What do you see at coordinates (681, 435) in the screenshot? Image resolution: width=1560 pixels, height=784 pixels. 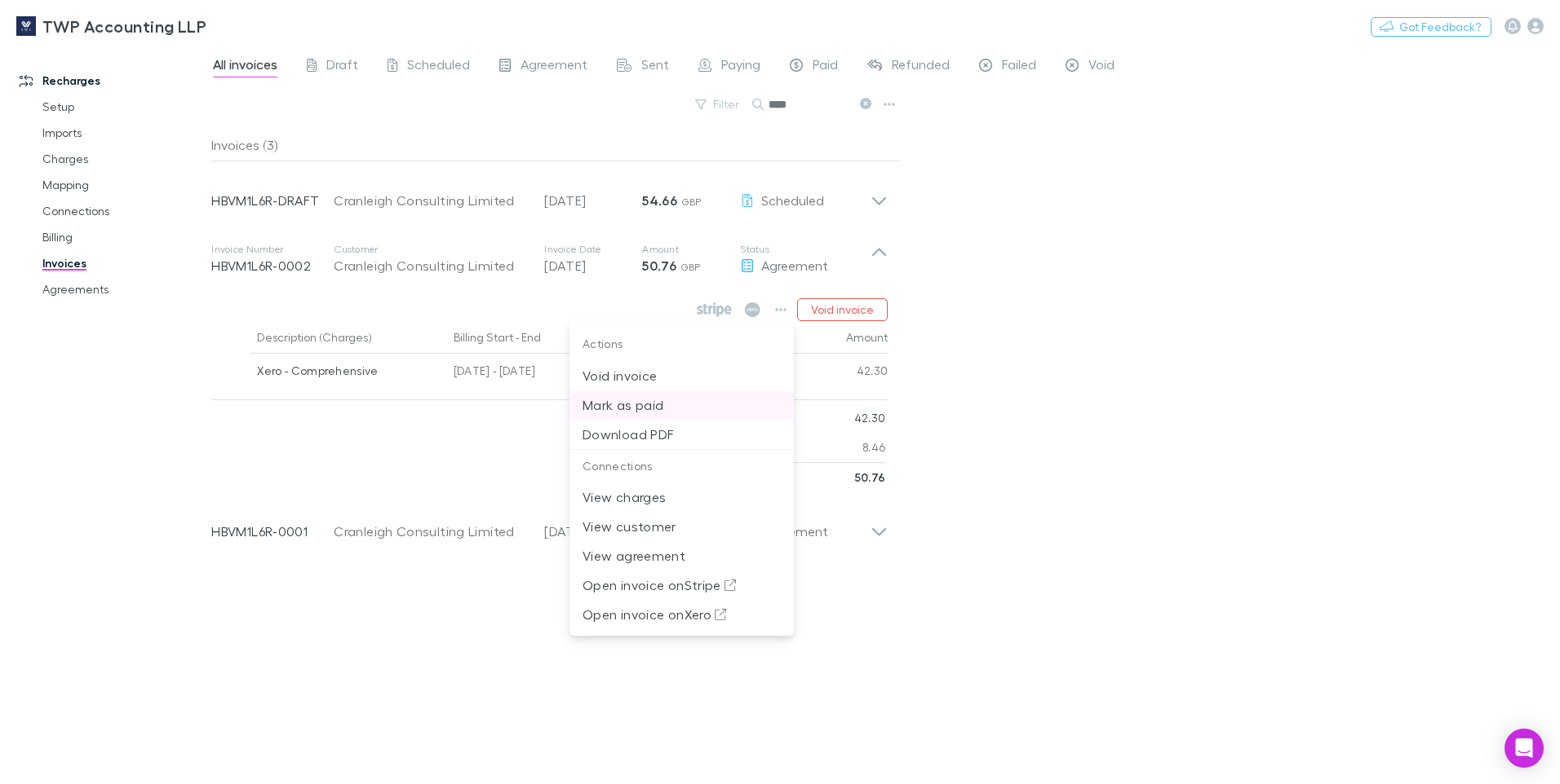 I see `li: Download PDF` at bounding box center [681, 435].